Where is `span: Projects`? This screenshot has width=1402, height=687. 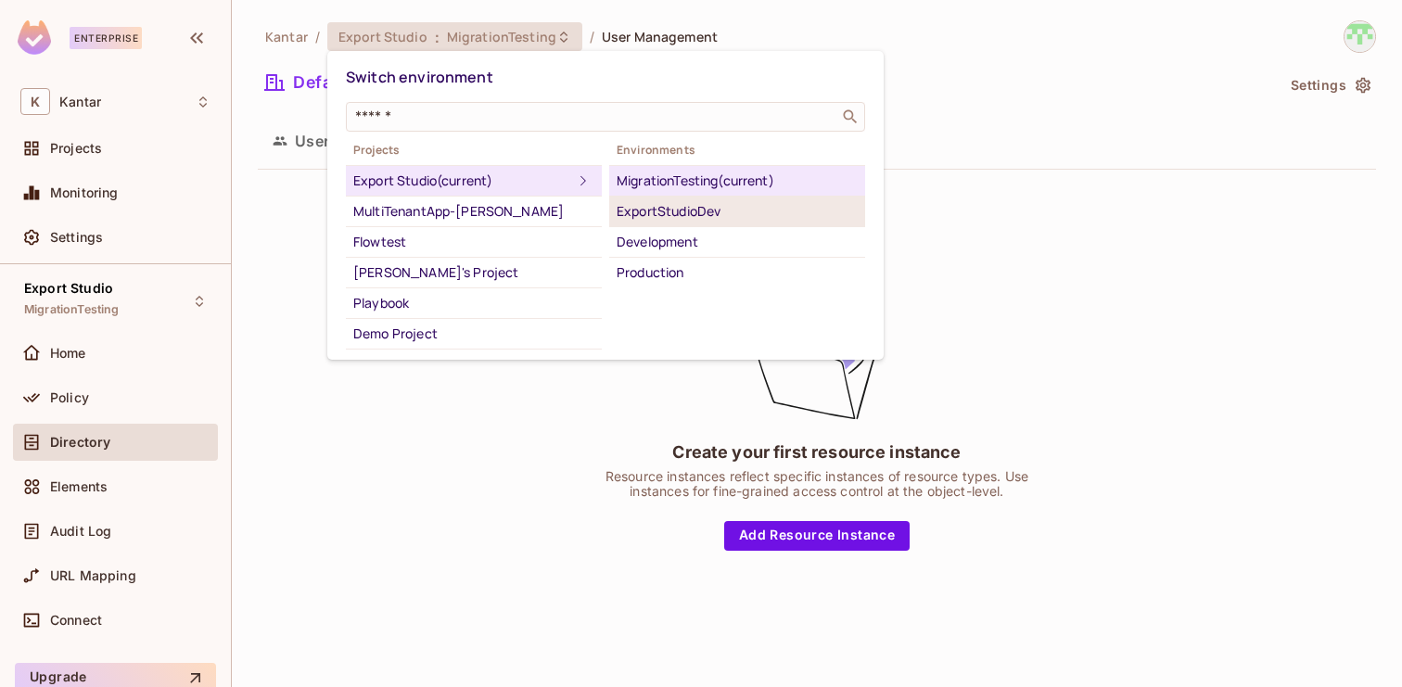 span: Projects is located at coordinates (474, 150).